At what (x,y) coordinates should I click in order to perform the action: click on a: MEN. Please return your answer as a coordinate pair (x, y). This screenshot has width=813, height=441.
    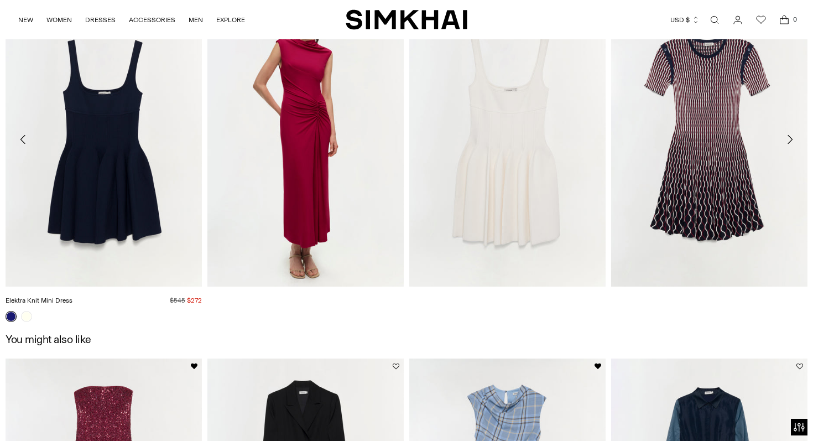
    Looking at the image, I should click on (196, 20).